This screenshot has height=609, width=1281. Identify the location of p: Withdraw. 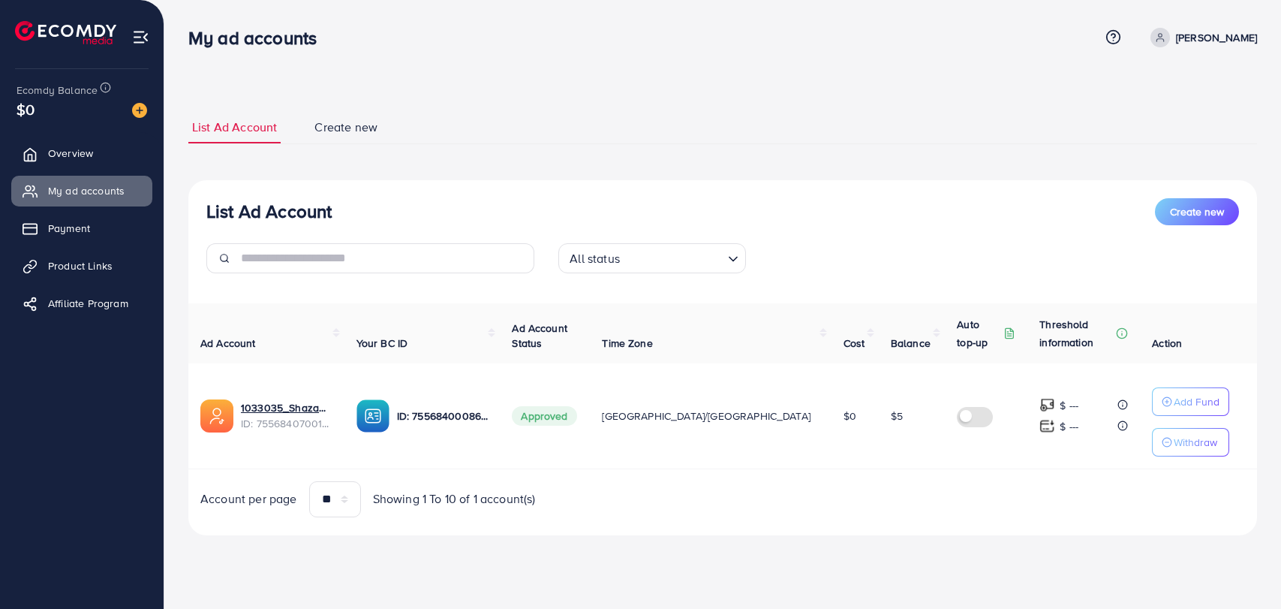
(1196, 442).